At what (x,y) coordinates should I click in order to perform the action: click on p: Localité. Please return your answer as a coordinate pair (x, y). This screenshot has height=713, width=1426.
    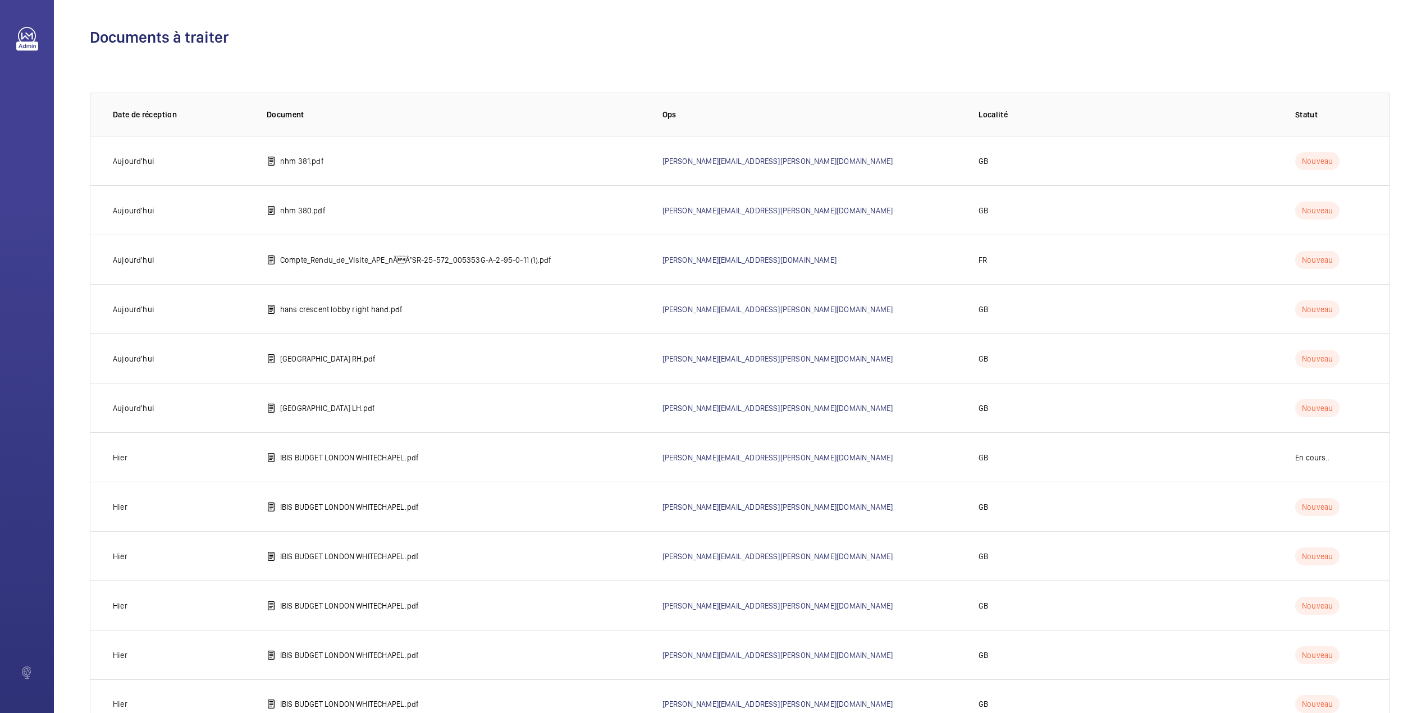
    Looking at the image, I should click on (1128, 114).